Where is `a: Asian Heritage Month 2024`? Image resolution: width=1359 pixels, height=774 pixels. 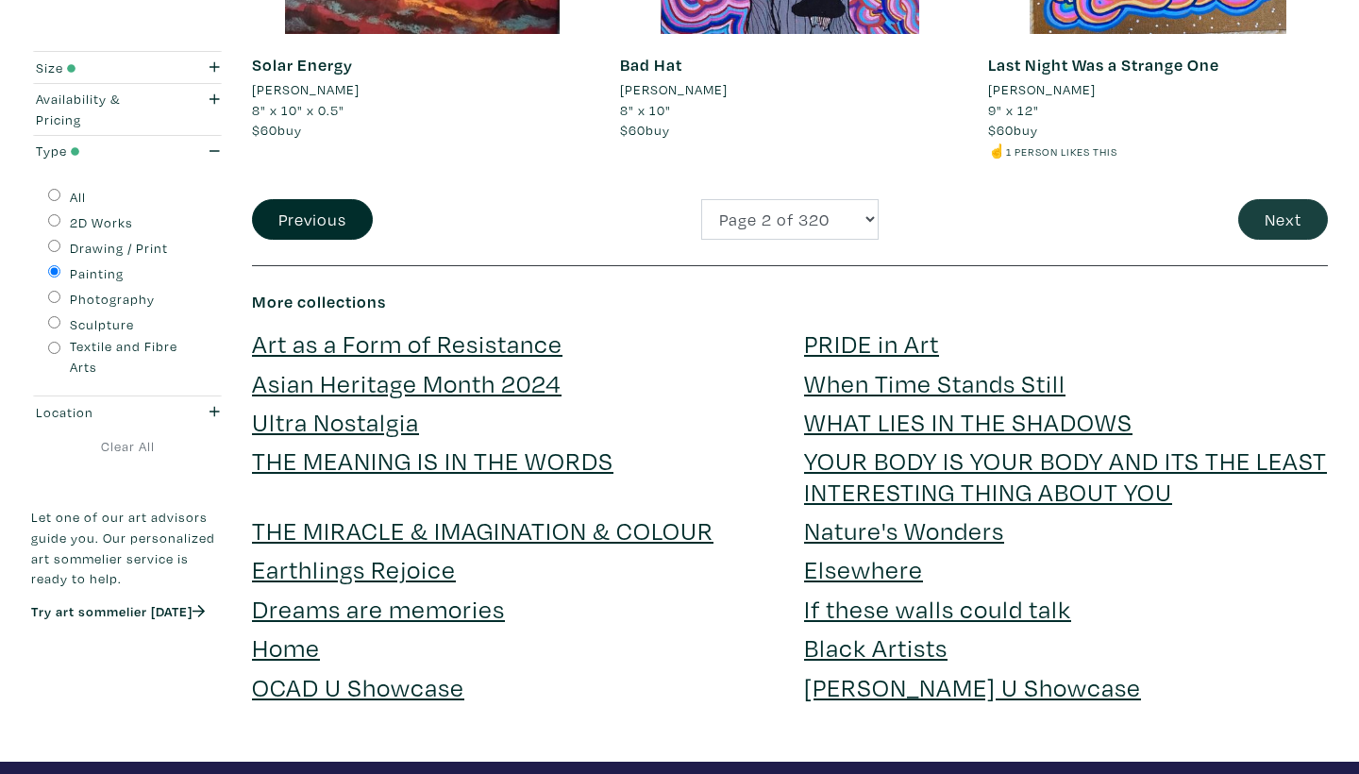 a: Asian Heritage Month 2024 is located at coordinates (407, 382).